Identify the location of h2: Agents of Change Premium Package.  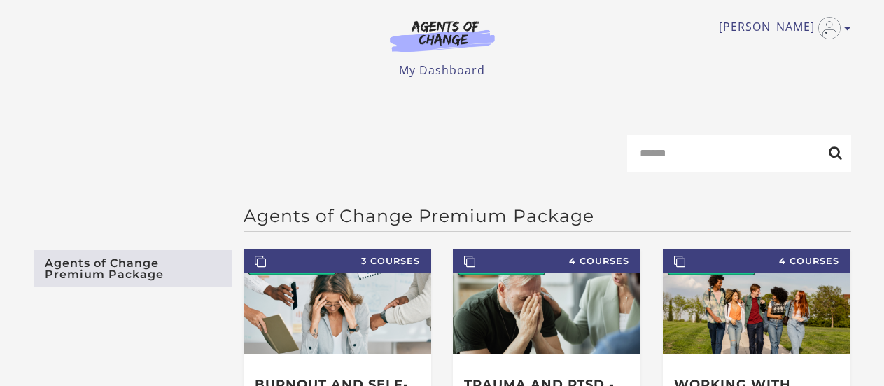
(547, 216).